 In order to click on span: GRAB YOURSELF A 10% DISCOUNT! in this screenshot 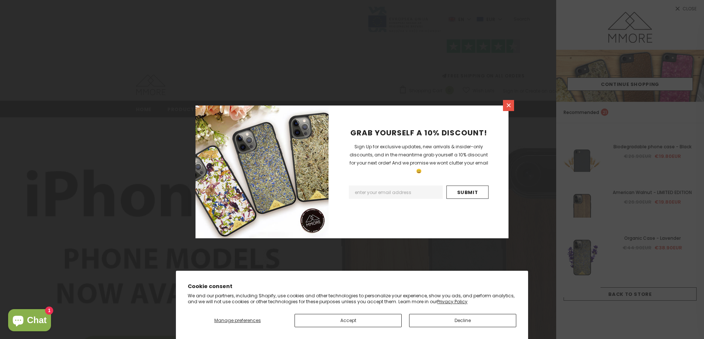, I will do `click(418, 133)`.